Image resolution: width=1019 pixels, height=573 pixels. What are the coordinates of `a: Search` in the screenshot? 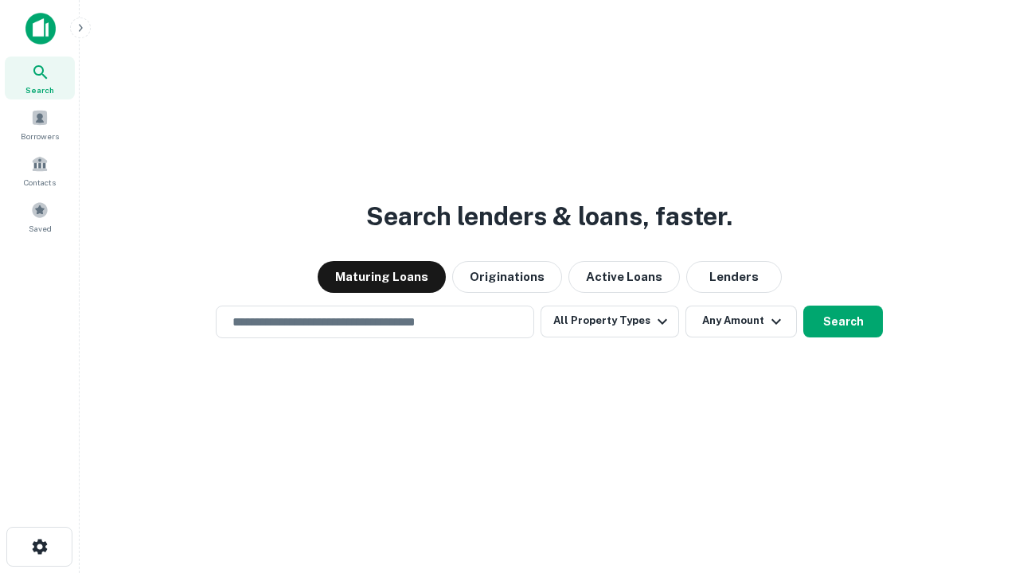 It's located at (40, 78).